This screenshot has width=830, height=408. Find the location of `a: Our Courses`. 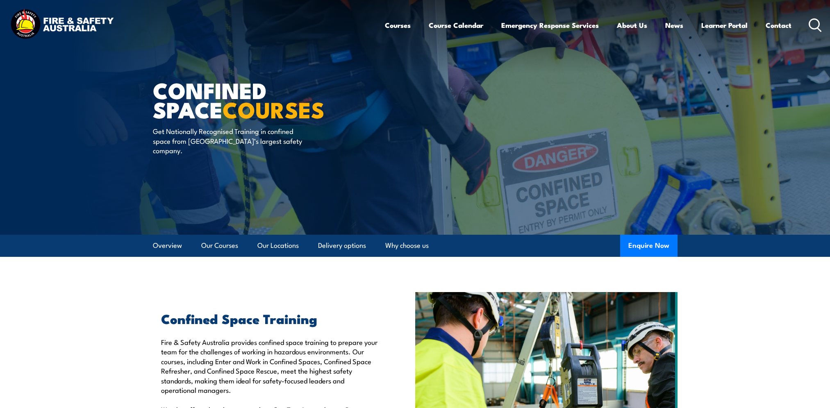

a: Our Courses is located at coordinates (220, 246).